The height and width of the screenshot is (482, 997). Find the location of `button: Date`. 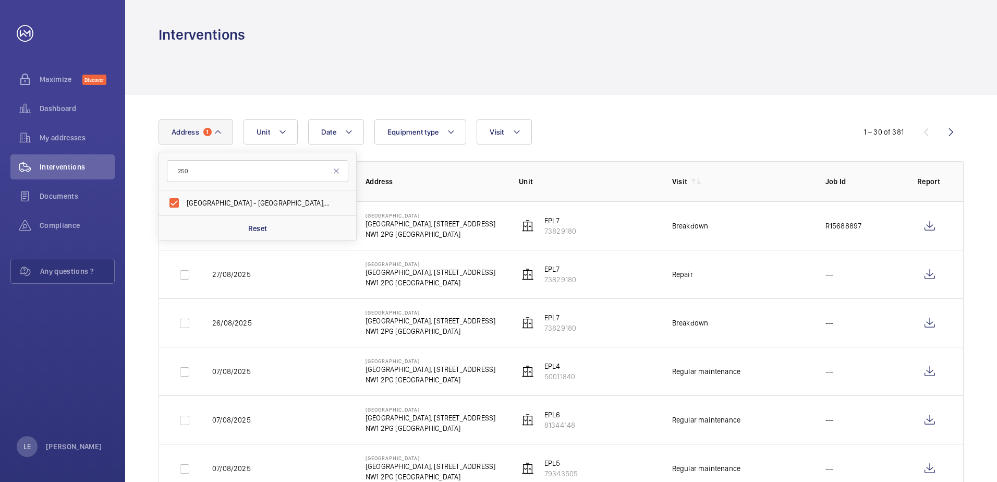

button: Date is located at coordinates (336, 132).